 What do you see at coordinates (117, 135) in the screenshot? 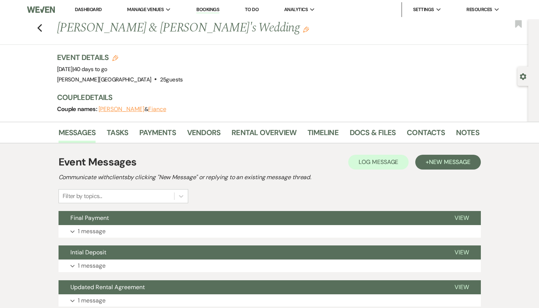
I see `a: Tasks` at bounding box center [117, 135].